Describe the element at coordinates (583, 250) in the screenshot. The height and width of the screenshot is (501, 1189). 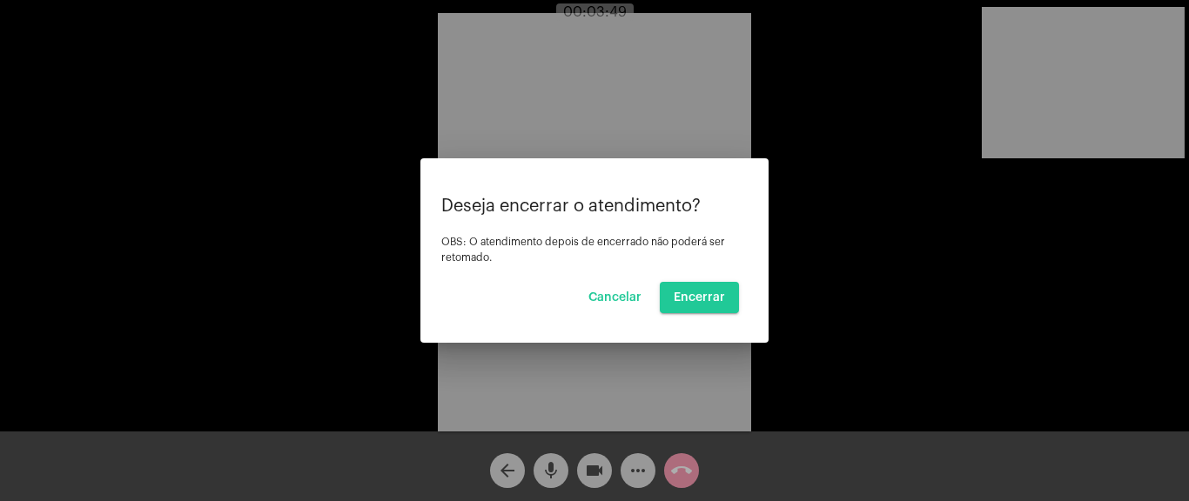
I see `span: OBS: O atendimento depois de encerrado não poderá ser retomado.` at that location.